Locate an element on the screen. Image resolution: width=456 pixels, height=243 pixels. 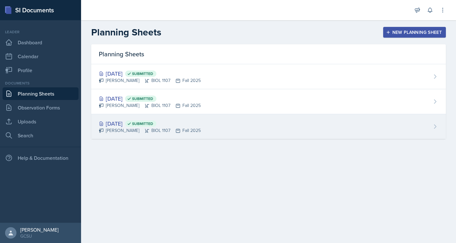
a: Uploads is located at coordinates (41, 122).